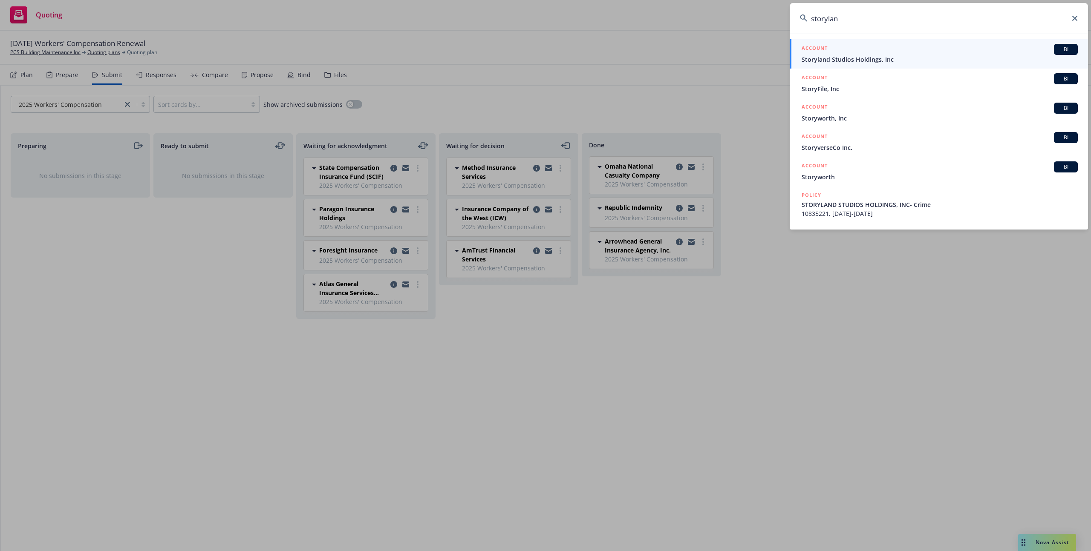 This screenshot has height=551, width=1091. What do you see at coordinates (938, 112) in the screenshot?
I see `a: ACCOUNTBIStoryworth, Inc` at bounding box center [938, 112].